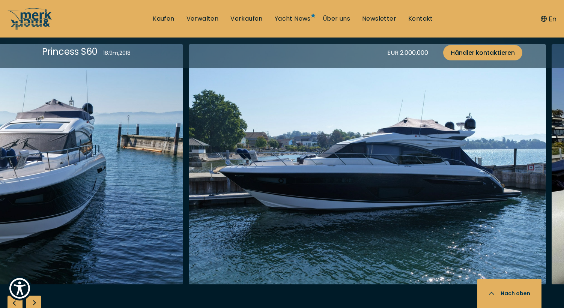 The image size is (564, 308). What do you see at coordinates (247, 19) in the screenshot?
I see `a: Verkaufen` at bounding box center [247, 19].